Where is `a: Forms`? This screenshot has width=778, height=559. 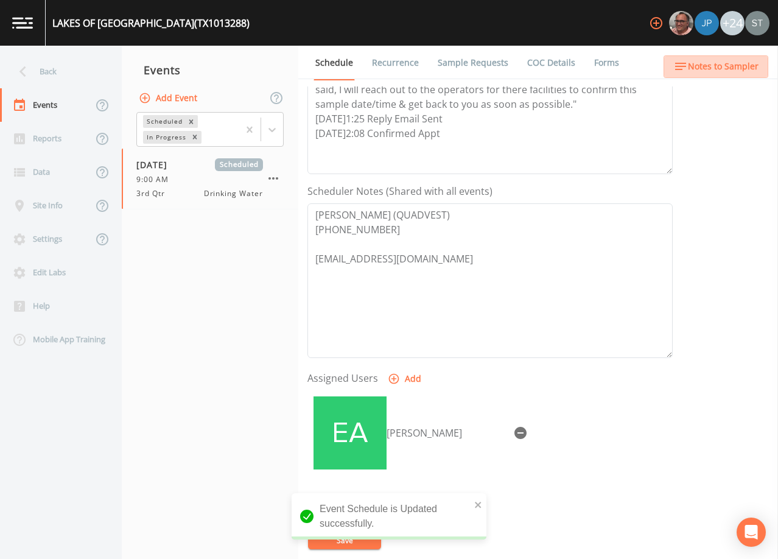 a: Forms is located at coordinates (606, 63).